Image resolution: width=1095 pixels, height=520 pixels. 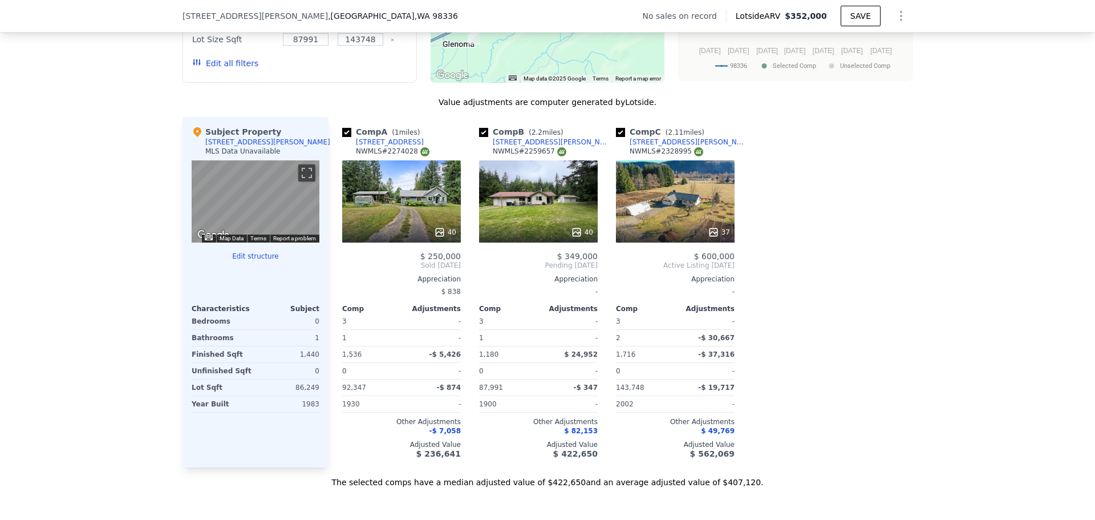 What do you see at coordinates (392, 40) in the screenshot?
I see `button: Clear` at bounding box center [392, 40].